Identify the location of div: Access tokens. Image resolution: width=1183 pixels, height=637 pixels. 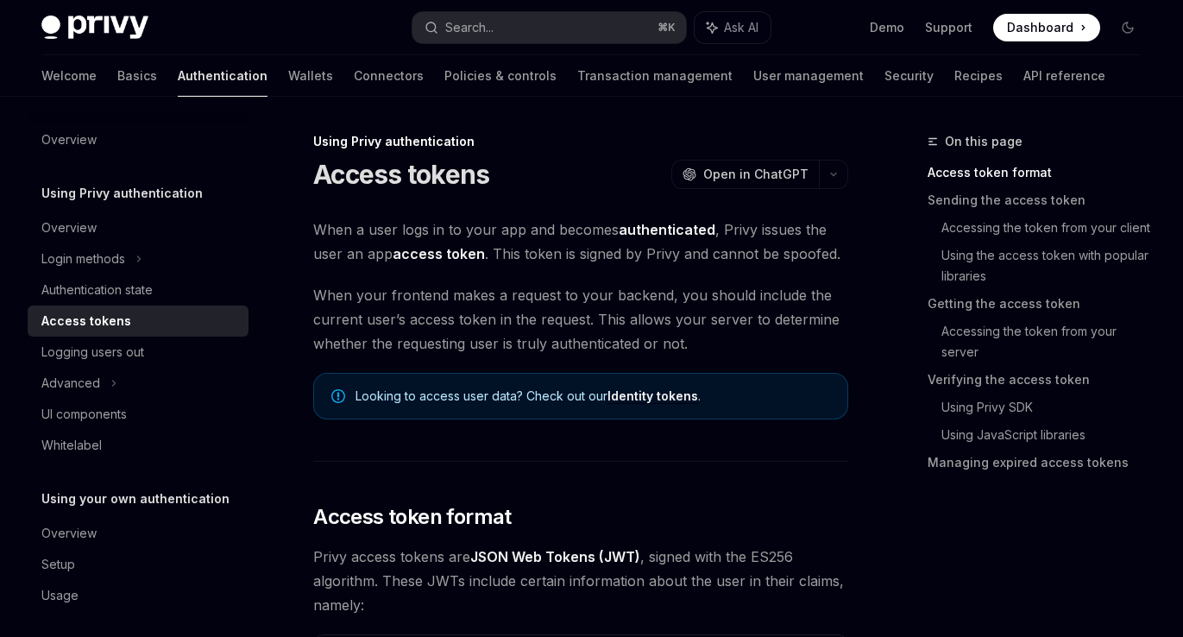
(86, 321).